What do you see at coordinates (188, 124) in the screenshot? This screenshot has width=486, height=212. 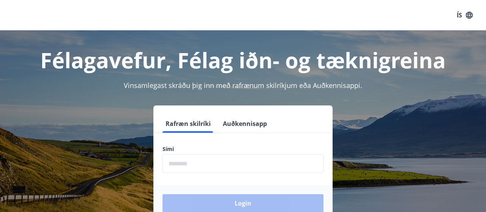 I see `button: Rafræn skilríki` at bounding box center [188, 124].